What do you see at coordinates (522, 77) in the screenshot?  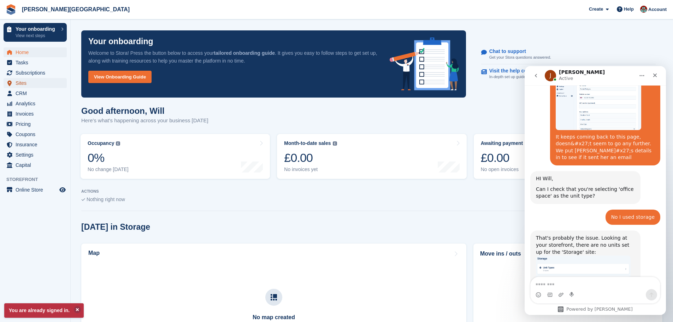 I see `p: In-depth set up guides and resources.` at bounding box center [522, 77].